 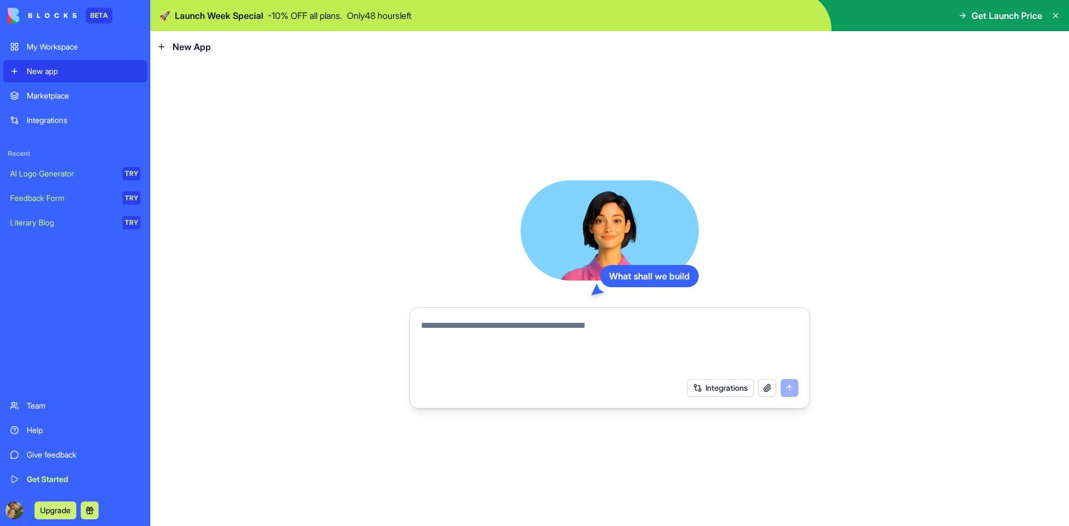 What do you see at coordinates (84, 96) in the screenshot?
I see `div: Marketplace` at bounding box center [84, 96].